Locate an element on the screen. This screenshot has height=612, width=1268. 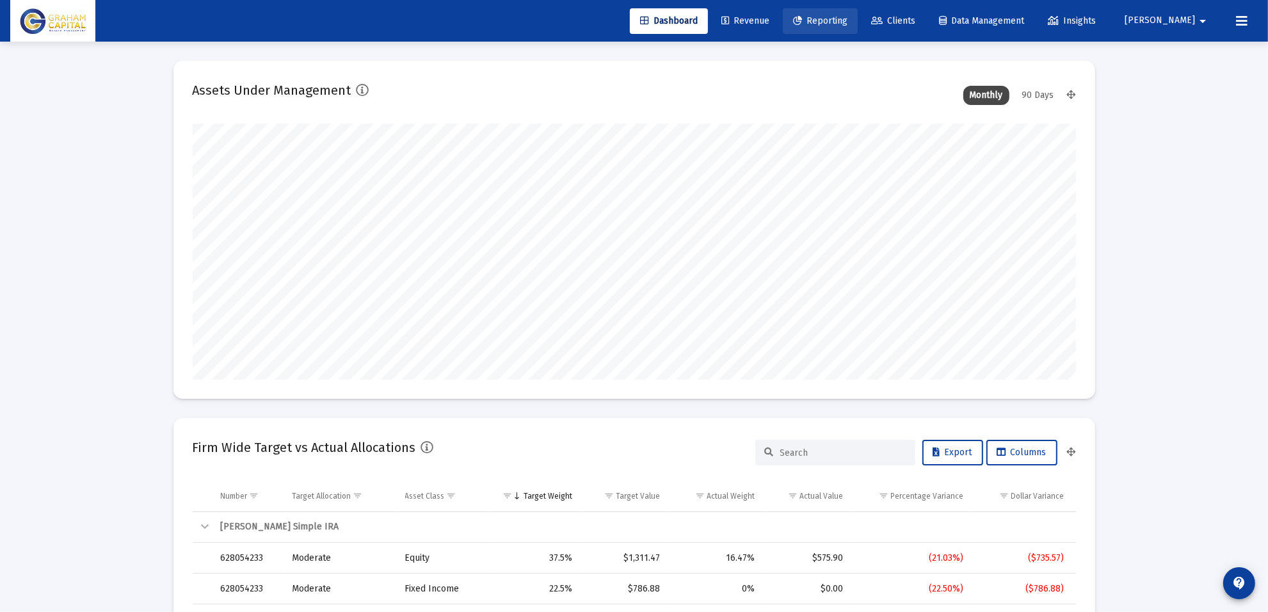
div: 16.47% is located at coordinates (716, 558).